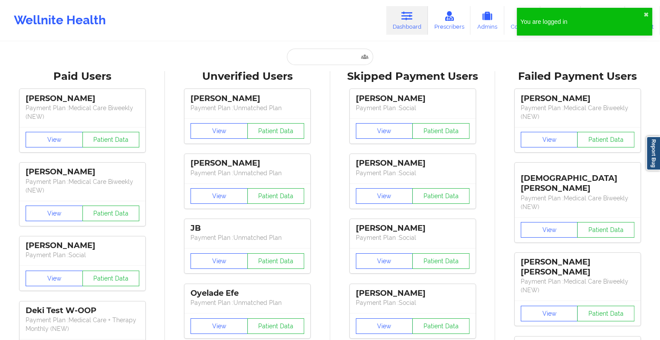 The height and width of the screenshot is (340, 660). I want to click on button: close, so click(646, 15).